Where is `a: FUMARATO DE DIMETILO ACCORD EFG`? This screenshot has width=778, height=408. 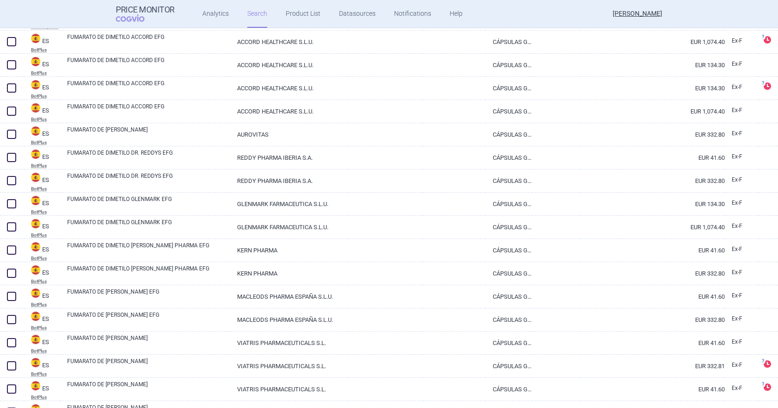 a: FUMARATO DE DIMETILO ACCORD EFG is located at coordinates (149, 64).